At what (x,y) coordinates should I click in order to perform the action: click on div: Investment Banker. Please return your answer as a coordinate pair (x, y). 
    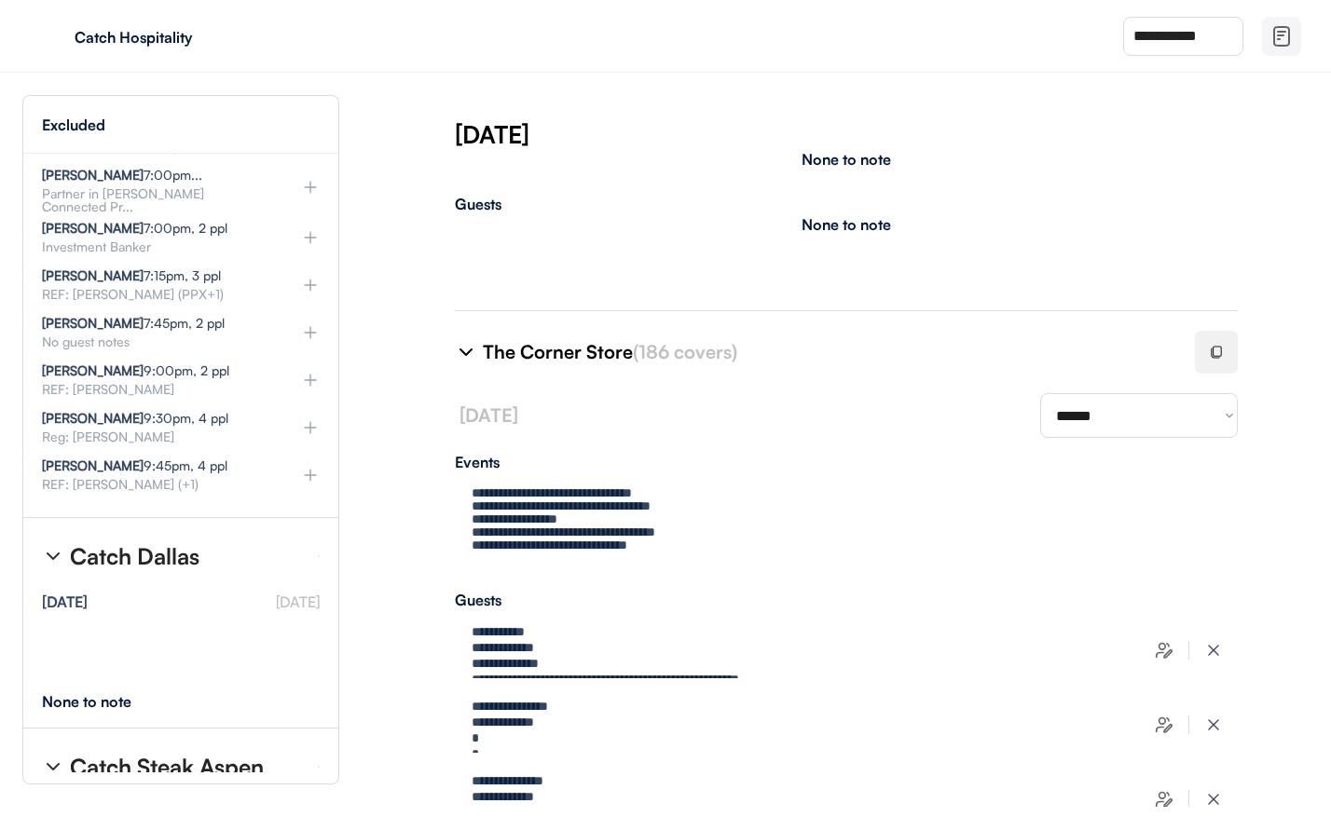
    Looking at the image, I should click on (157, 247).